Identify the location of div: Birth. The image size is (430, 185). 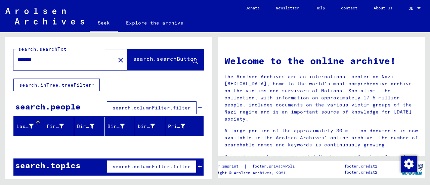
(121, 126).